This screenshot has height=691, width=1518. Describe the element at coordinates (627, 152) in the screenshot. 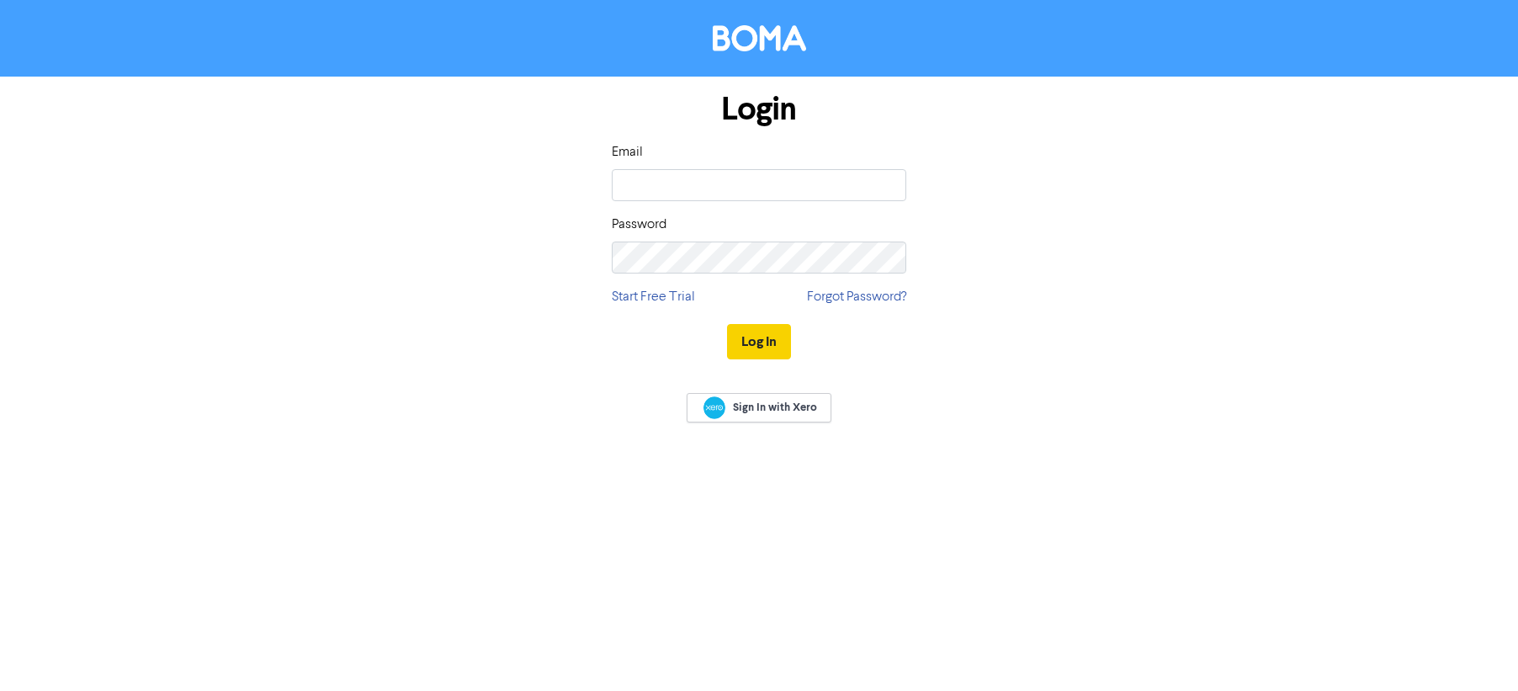

I see `label: Email` at that location.